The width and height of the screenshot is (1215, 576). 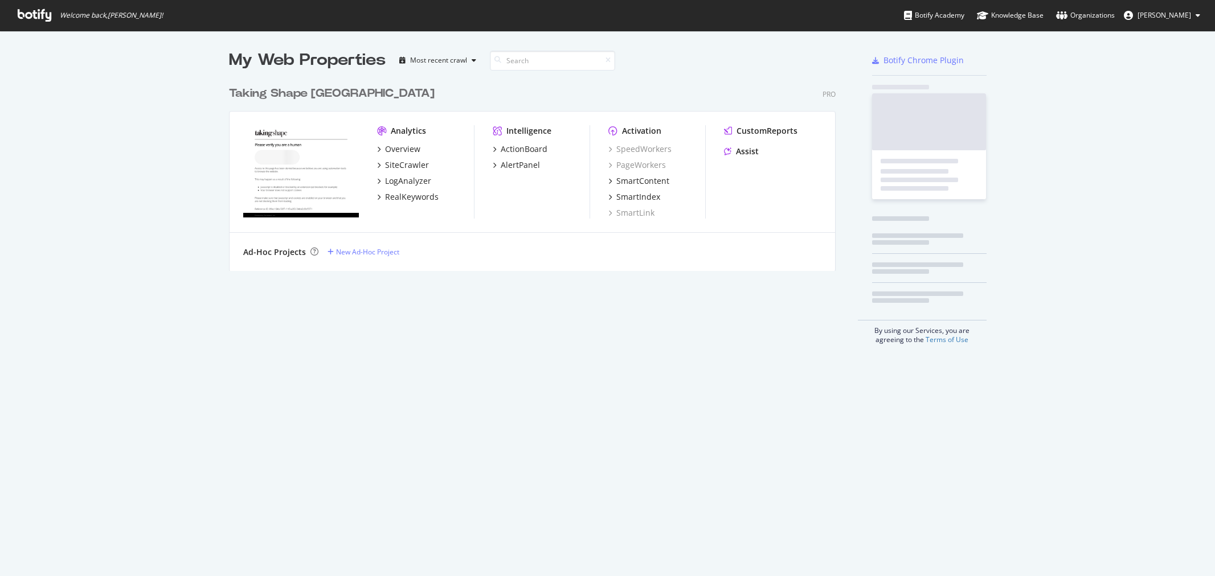 I want to click on a: SiteCrawler, so click(x=403, y=165).